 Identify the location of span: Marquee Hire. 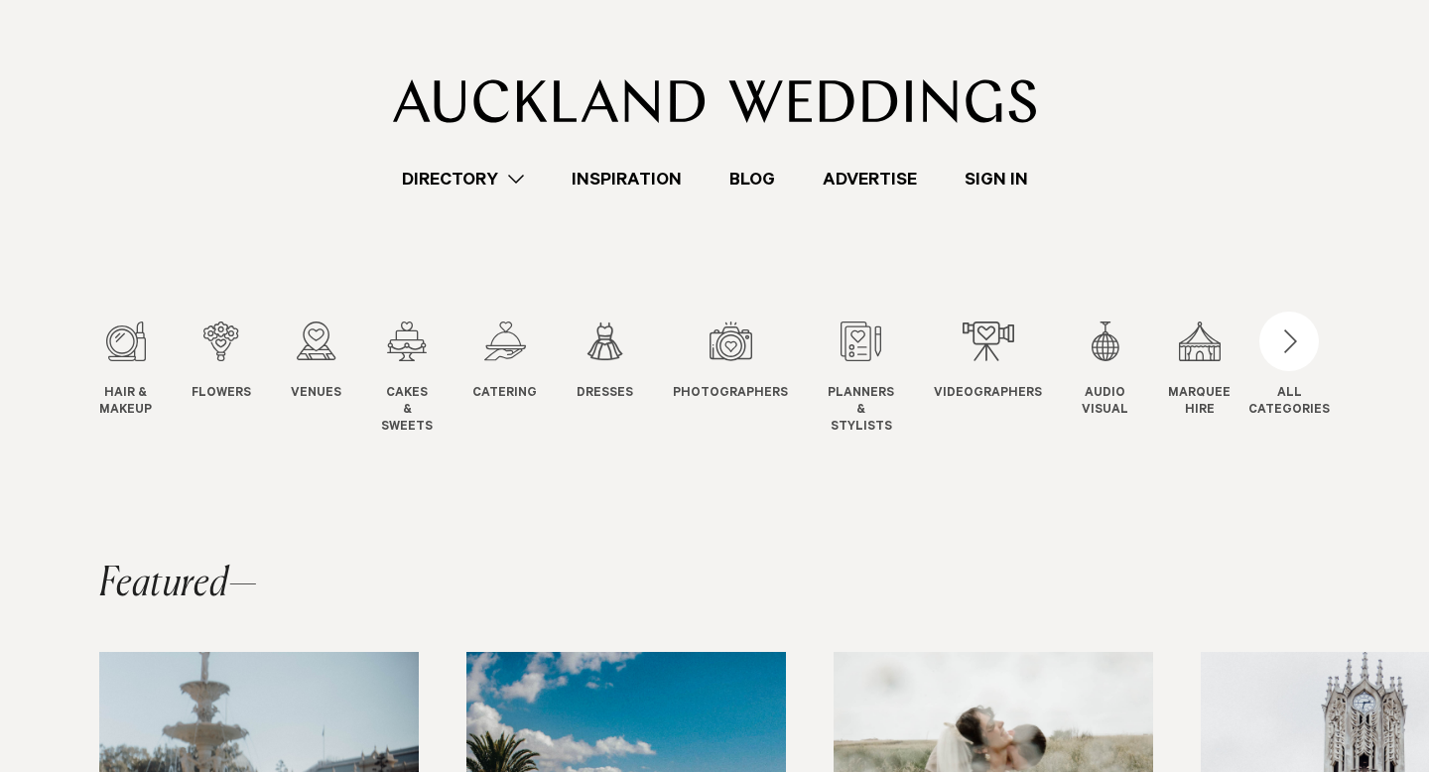
(1199, 403).